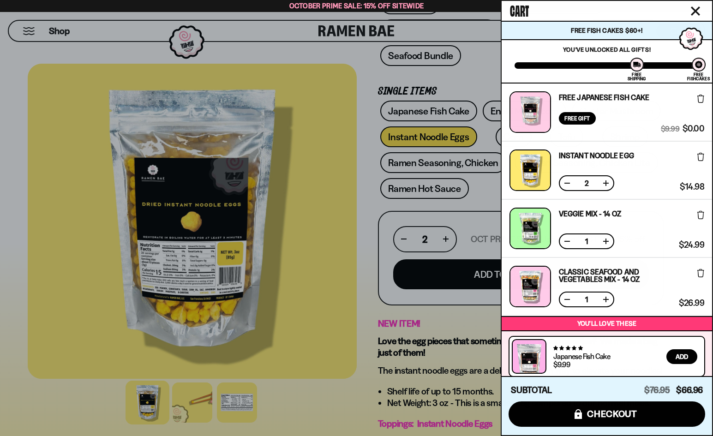 This screenshot has height=436, width=713. What do you see at coordinates (578, 118) in the screenshot?
I see `div: Free Gift` at bounding box center [578, 118].